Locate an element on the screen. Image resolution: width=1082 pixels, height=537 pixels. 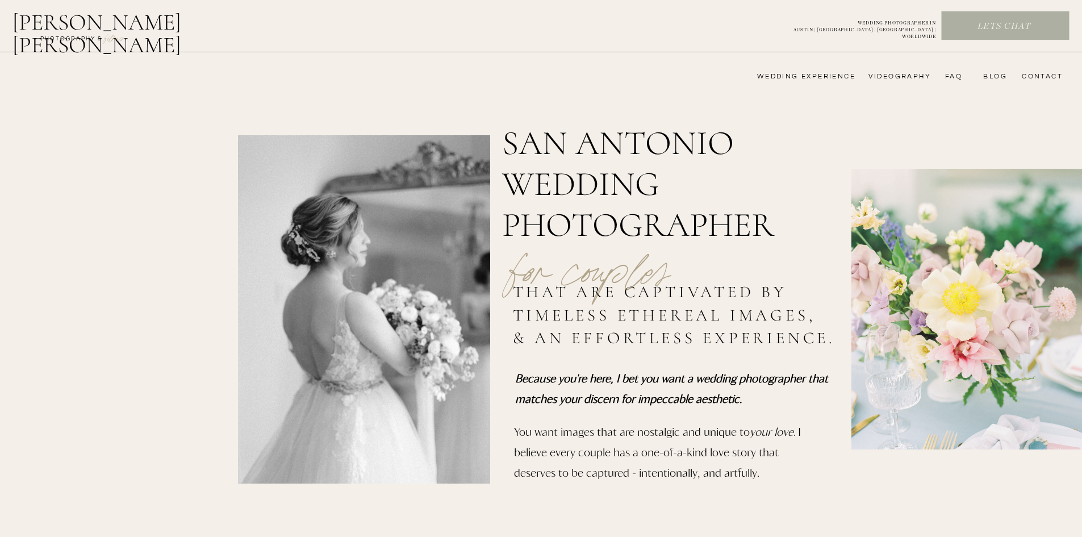
nav: CONTACT is located at coordinates (1041, 77).